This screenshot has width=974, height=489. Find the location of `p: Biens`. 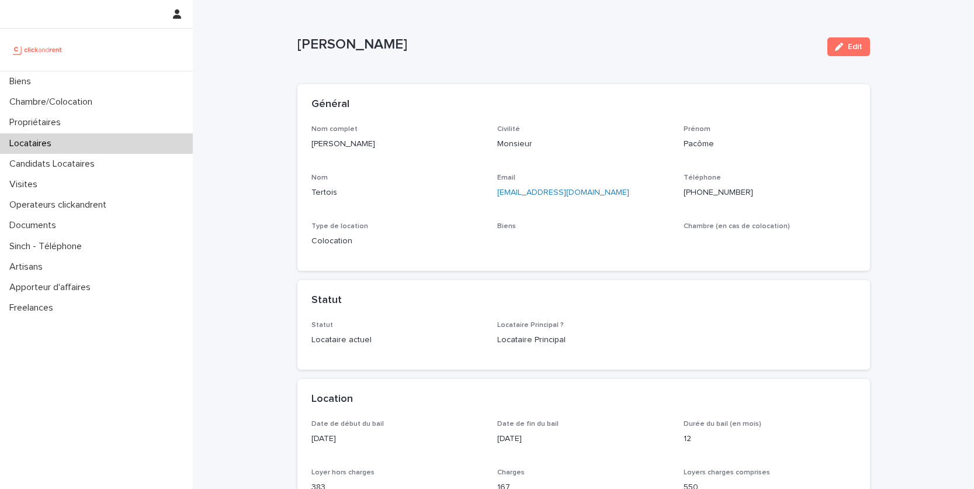

p: Biens is located at coordinates (22, 81).